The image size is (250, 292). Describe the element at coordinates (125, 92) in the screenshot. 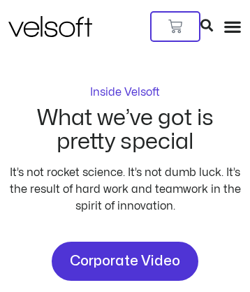

I see `p: Inside Velsoft` at that location.